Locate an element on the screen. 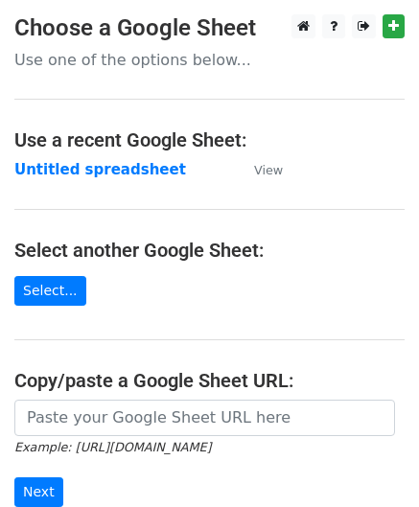 Image resolution: width=419 pixels, height=507 pixels. h4: Use a recent Google Sheet: is located at coordinates (209, 140).